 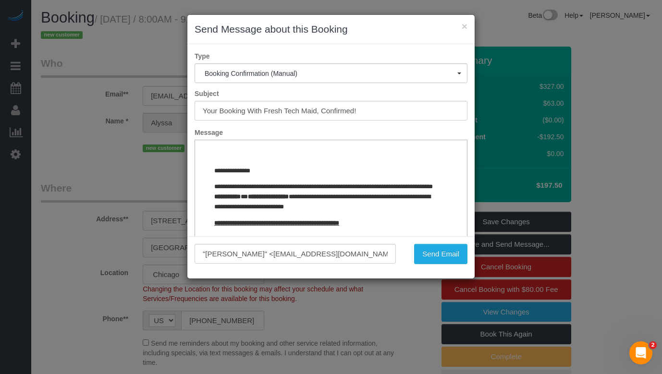 What do you see at coordinates (331, 73) in the screenshot?
I see `button: Booking Confirmation (Manual)` at bounding box center [331, 73].